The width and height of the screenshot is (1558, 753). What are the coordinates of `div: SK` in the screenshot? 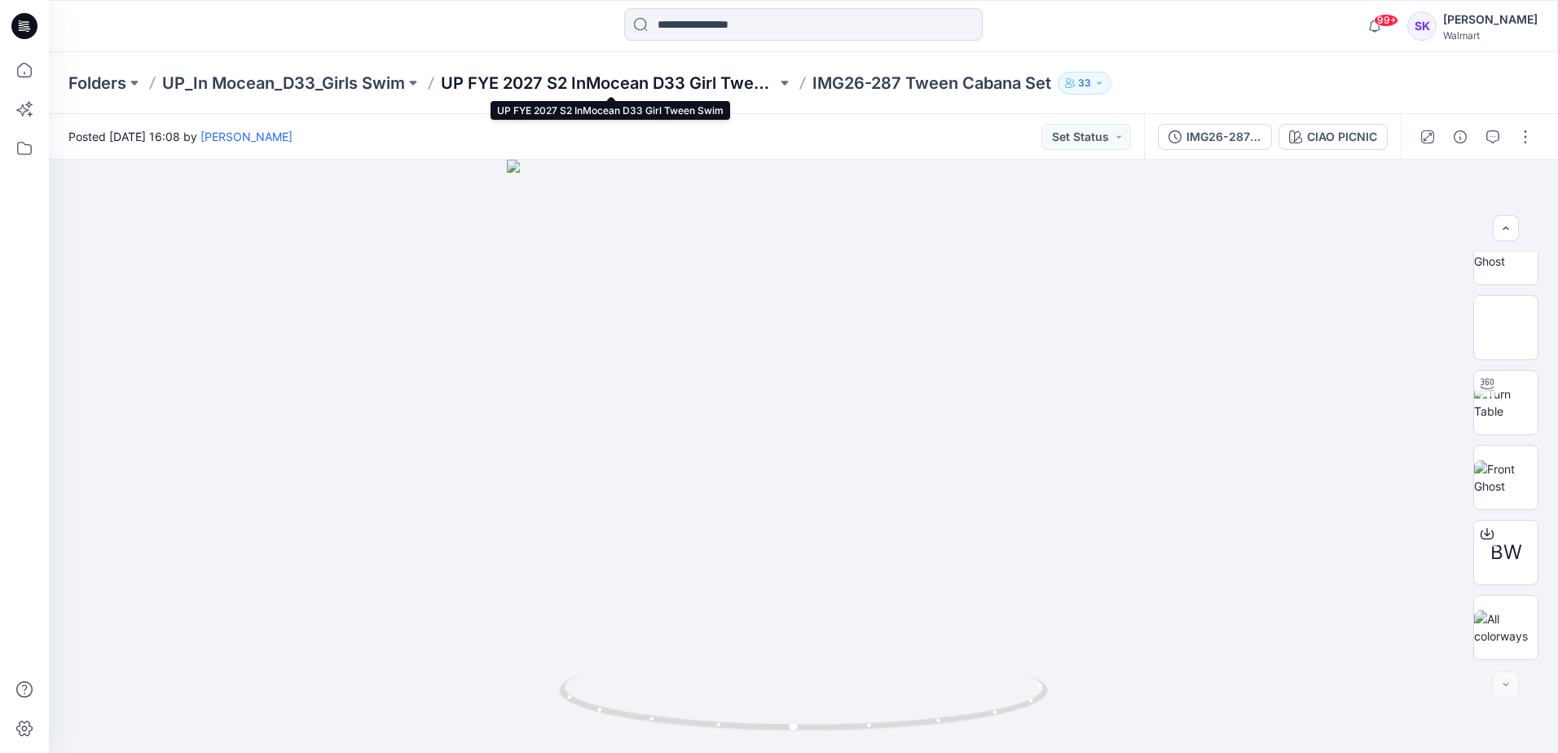 It's located at (1422, 26).